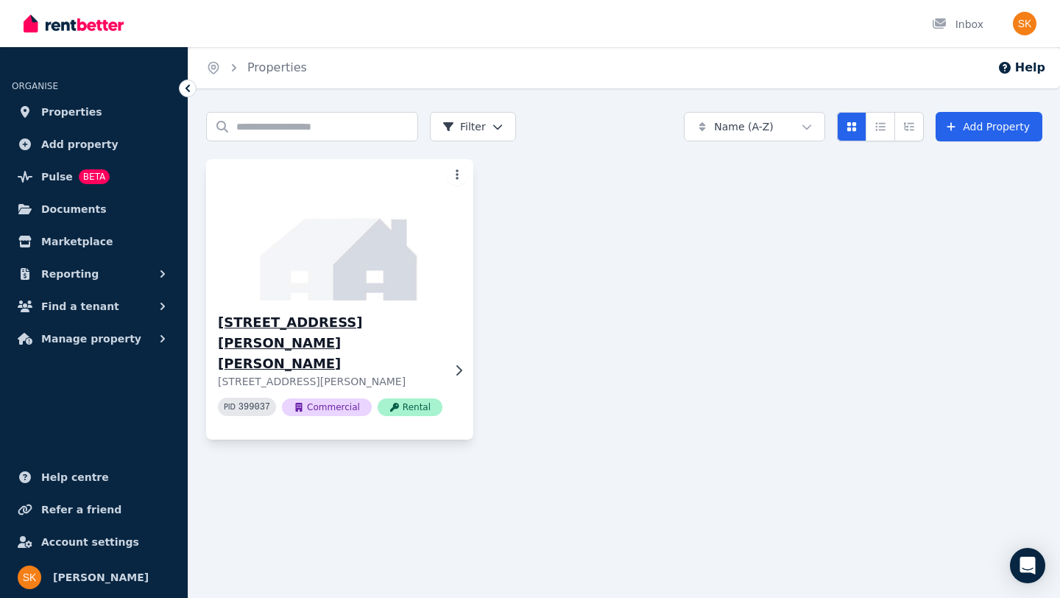 This screenshot has height=598, width=1060. What do you see at coordinates (880, 127) in the screenshot?
I see `button: Compact list view` at bounding box center [880, 127].